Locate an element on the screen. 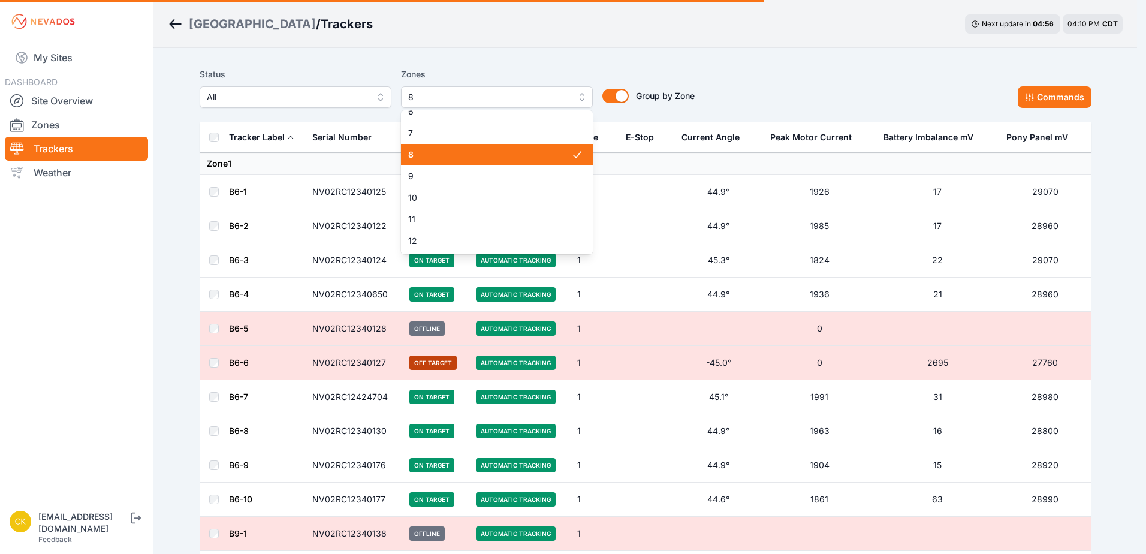 Image resolution: width=1146 pixels, height=554 pixels. span: 9 is located at coordinates (490, 176).